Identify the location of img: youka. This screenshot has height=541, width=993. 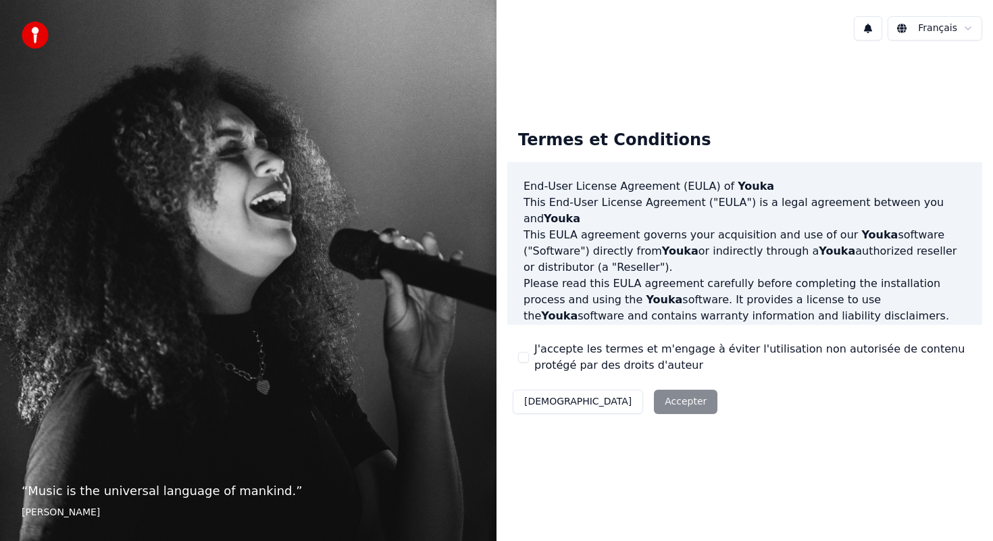
(35, 35).